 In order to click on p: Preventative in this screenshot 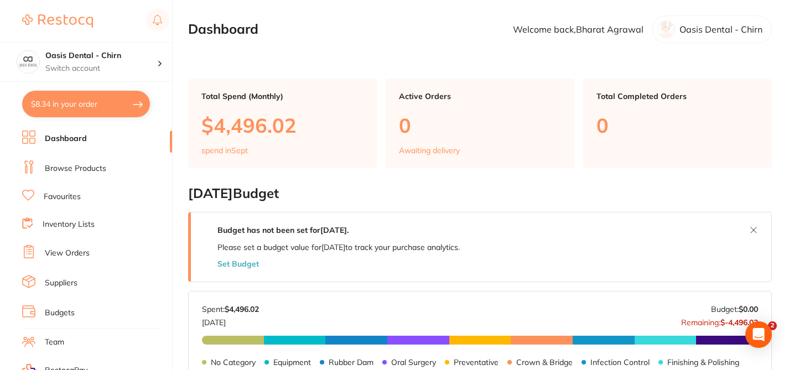, I will do `click(476, 362)`.